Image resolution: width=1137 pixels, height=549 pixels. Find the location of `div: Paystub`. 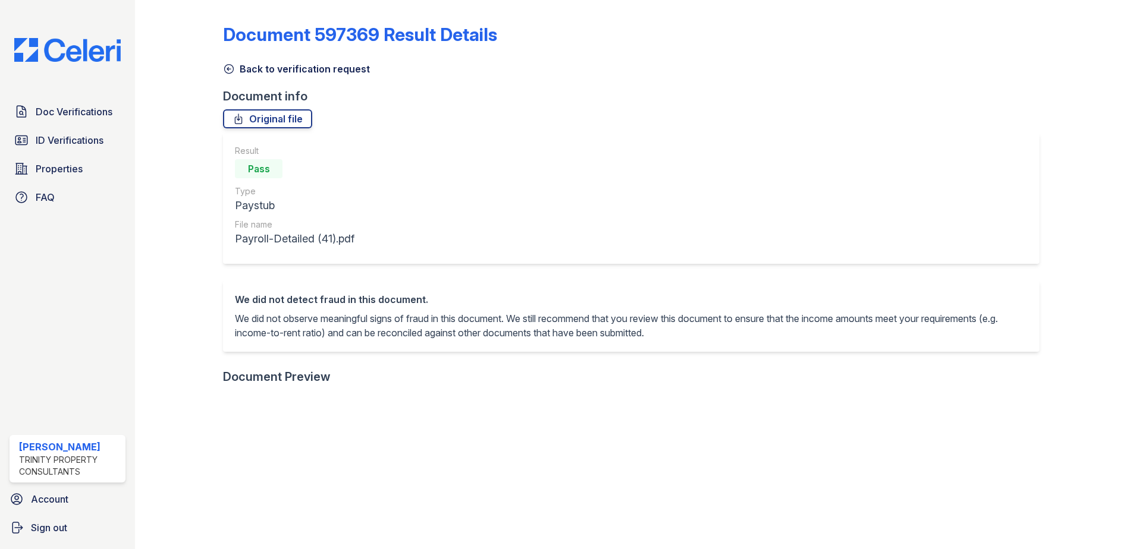

div: Paystub is located at coordinates (294, 206).